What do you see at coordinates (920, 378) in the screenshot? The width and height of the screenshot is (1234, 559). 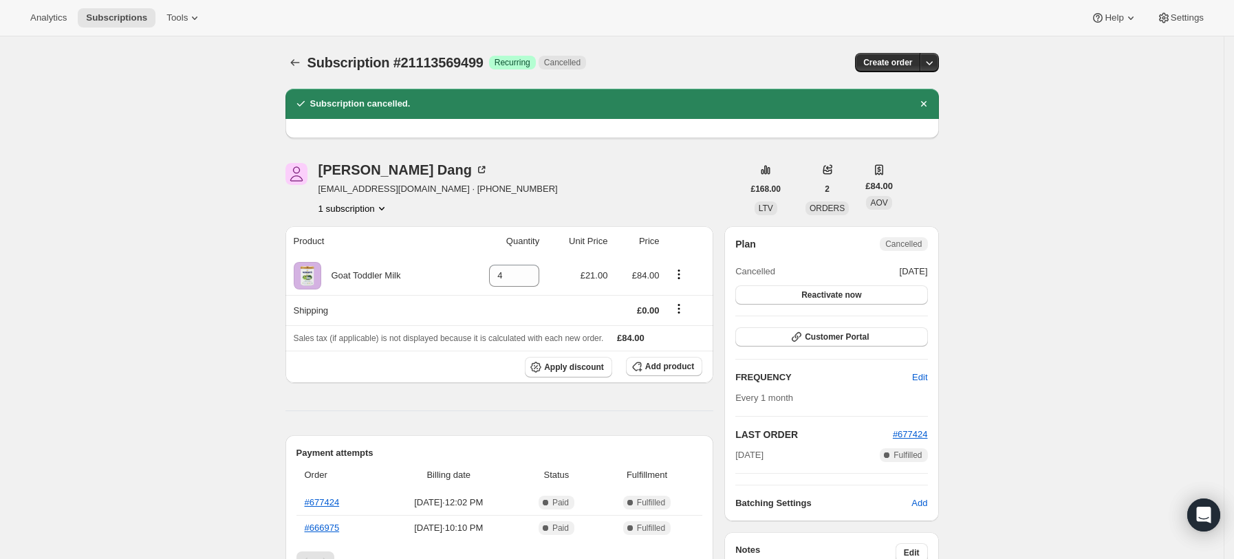 I see `button: Edit` at bounding box center [920, 378].